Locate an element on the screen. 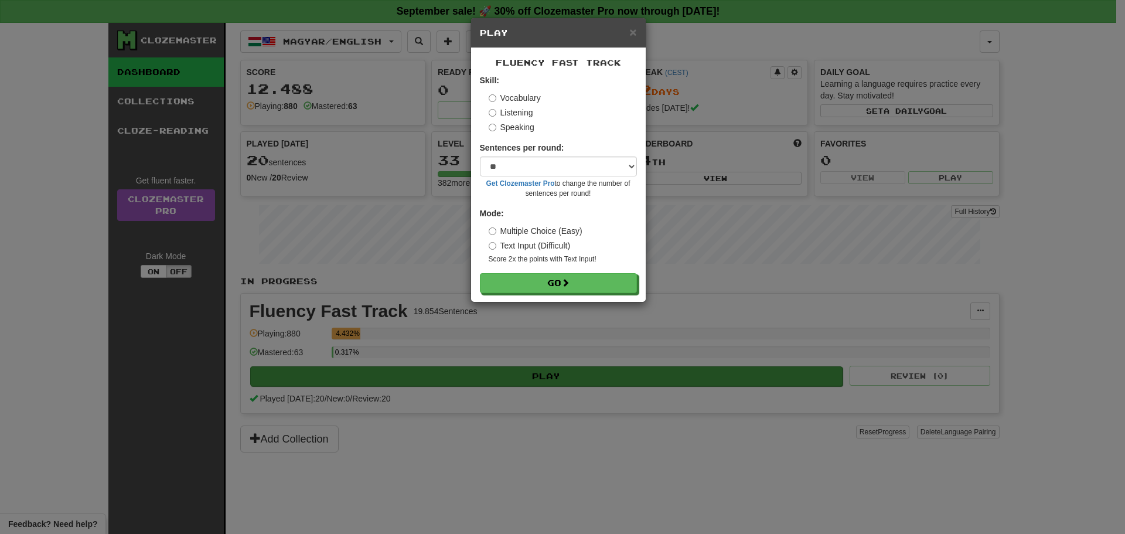 This screenshot has width=1125, height=534. label: Listening is located at coordinates (511, 113).